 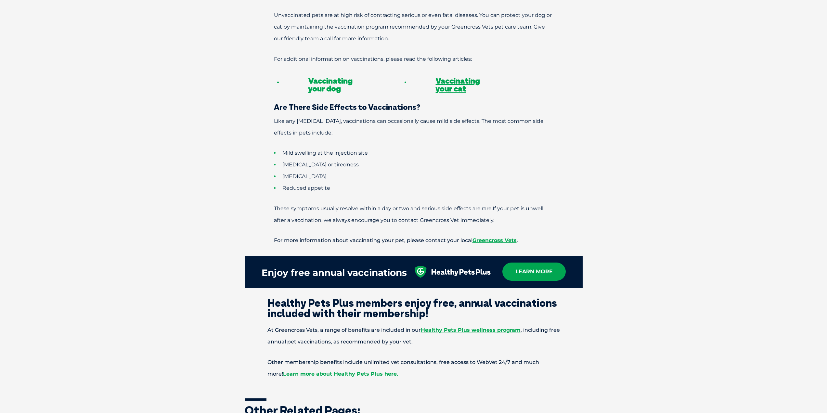 What do you see at coordinates (325, 153) in the screenshot?
I see `span: Mild swelling at the injection site` at bounding box center [325, 153].